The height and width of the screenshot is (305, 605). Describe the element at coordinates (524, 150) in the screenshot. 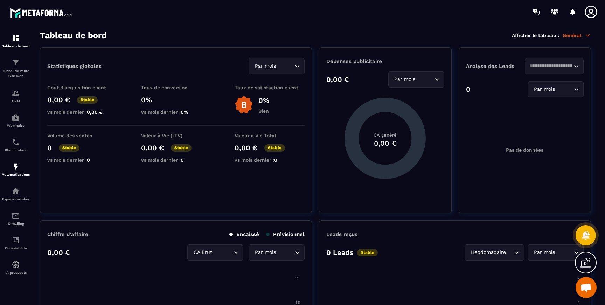

I see `p: Pas de données` at that location.